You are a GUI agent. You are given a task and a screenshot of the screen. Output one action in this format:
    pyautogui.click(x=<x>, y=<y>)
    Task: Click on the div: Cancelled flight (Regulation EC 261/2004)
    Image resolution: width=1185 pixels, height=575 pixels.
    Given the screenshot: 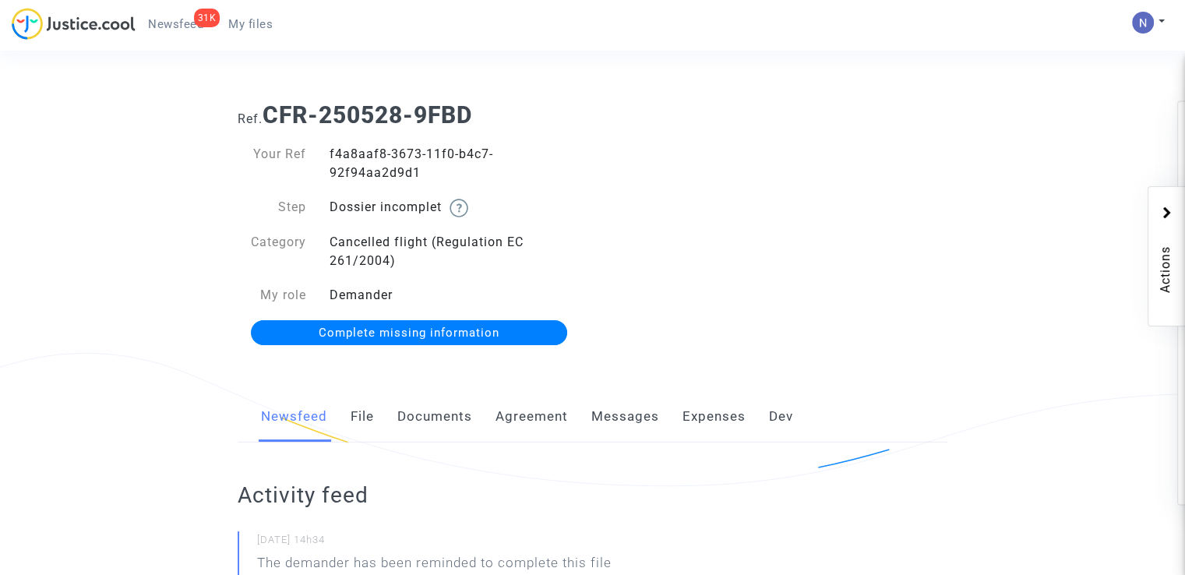 What is the action you would take?
    pyautogui.click(x=455, y=252)
    